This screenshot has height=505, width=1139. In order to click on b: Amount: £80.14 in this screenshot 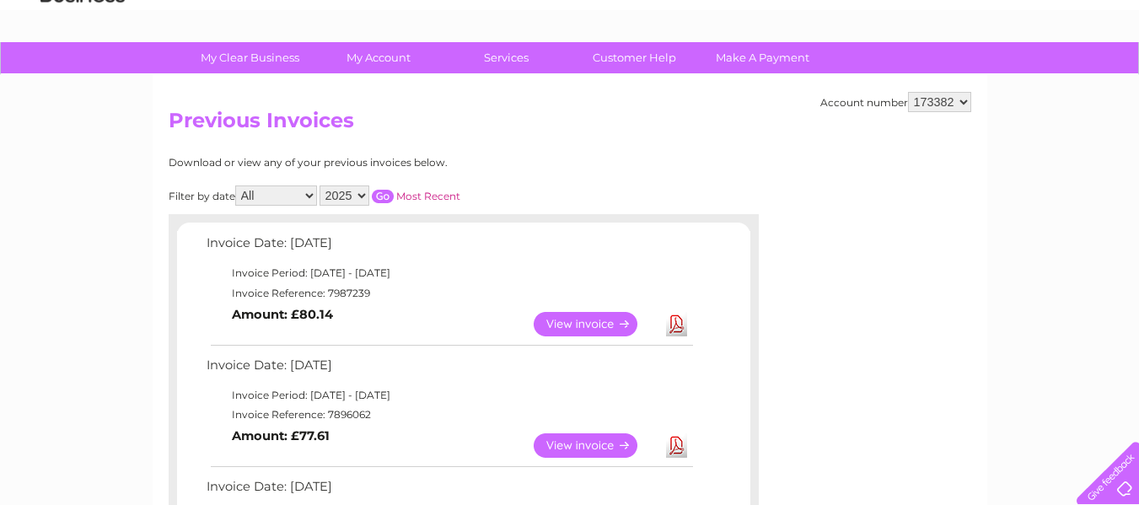, I will do `click(282, 314)`.